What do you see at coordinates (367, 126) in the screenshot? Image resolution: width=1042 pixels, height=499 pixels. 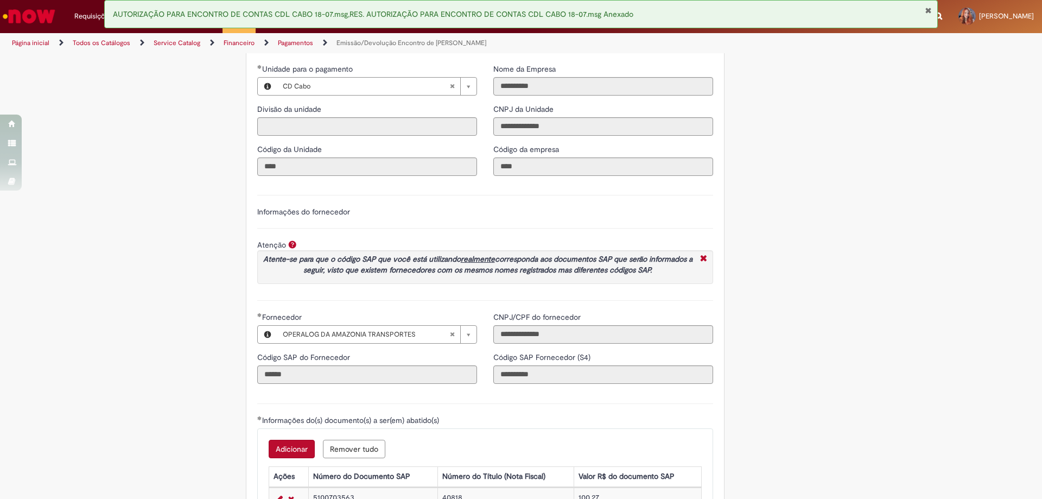 I see `input: Divisão da unidade` at bounding box center [367, 126].